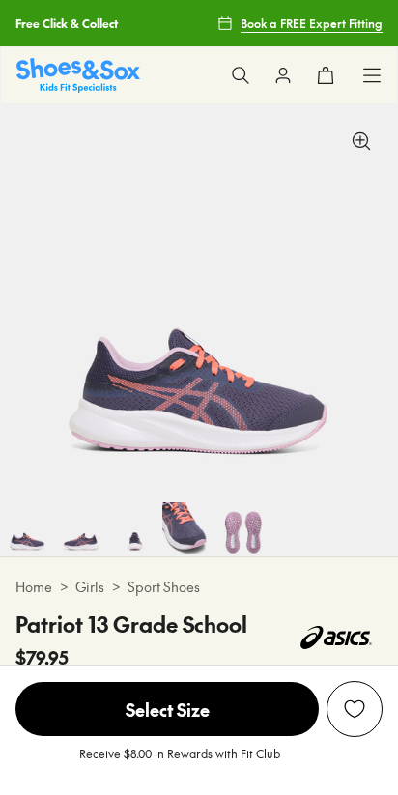 The height and width of the screenshot is (795, 398). Describe the element at coordinates (163, 587) in the screenshot. I see `a: Sport Shoes` at that location.